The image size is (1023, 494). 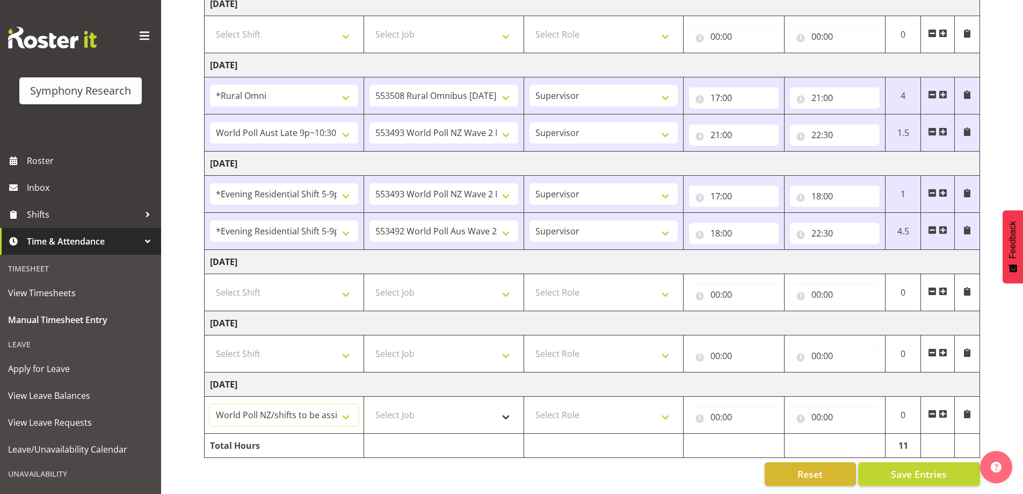 I want to click on span: Save Entries, so click(x=919, y=474).